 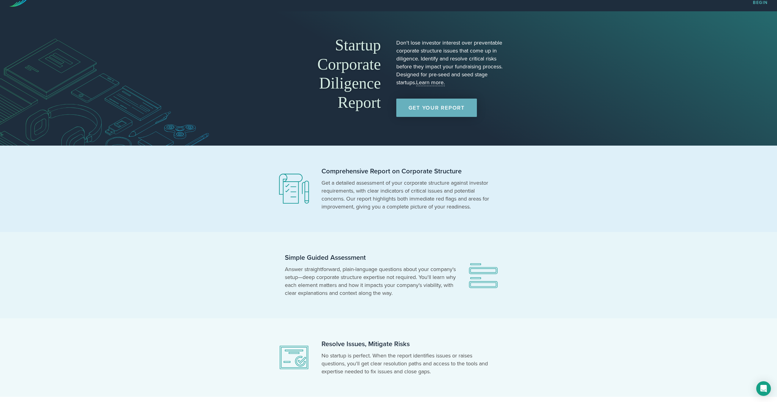 I want to click on p: Don't lose investor interest over preventable corporate structure issues that come up in diligenc..., so click(x=450, y=63).